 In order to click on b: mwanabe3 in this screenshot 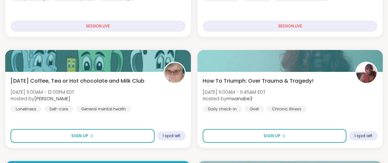, I will do `click(239, 99)`.